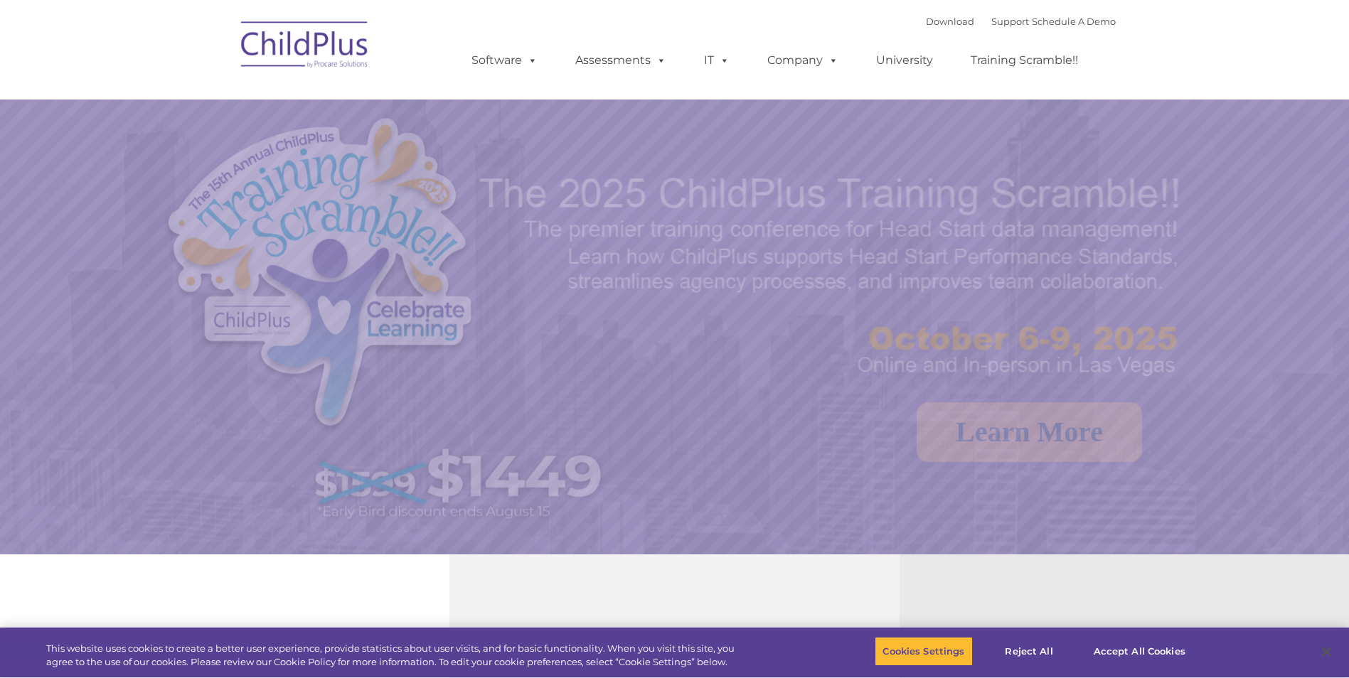  Describe the element at coordinates (1326, 652) in the screenshot. I see `button: Close` at that location.